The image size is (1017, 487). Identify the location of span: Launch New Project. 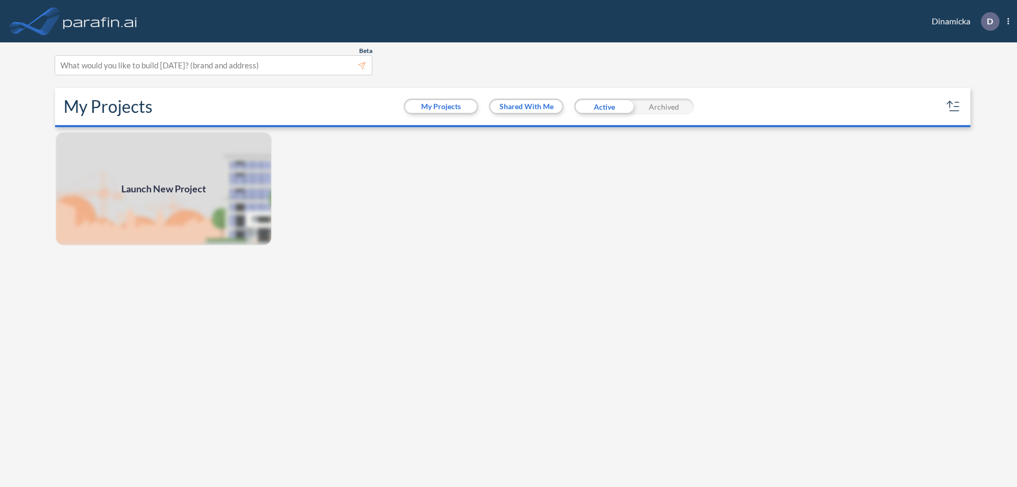
(164, 189).